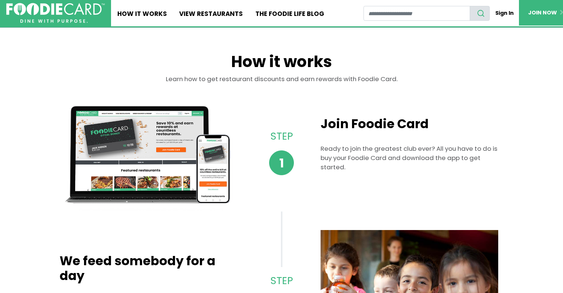 The image size is (563, 293). I want to click on button: search, so click(480, 13).